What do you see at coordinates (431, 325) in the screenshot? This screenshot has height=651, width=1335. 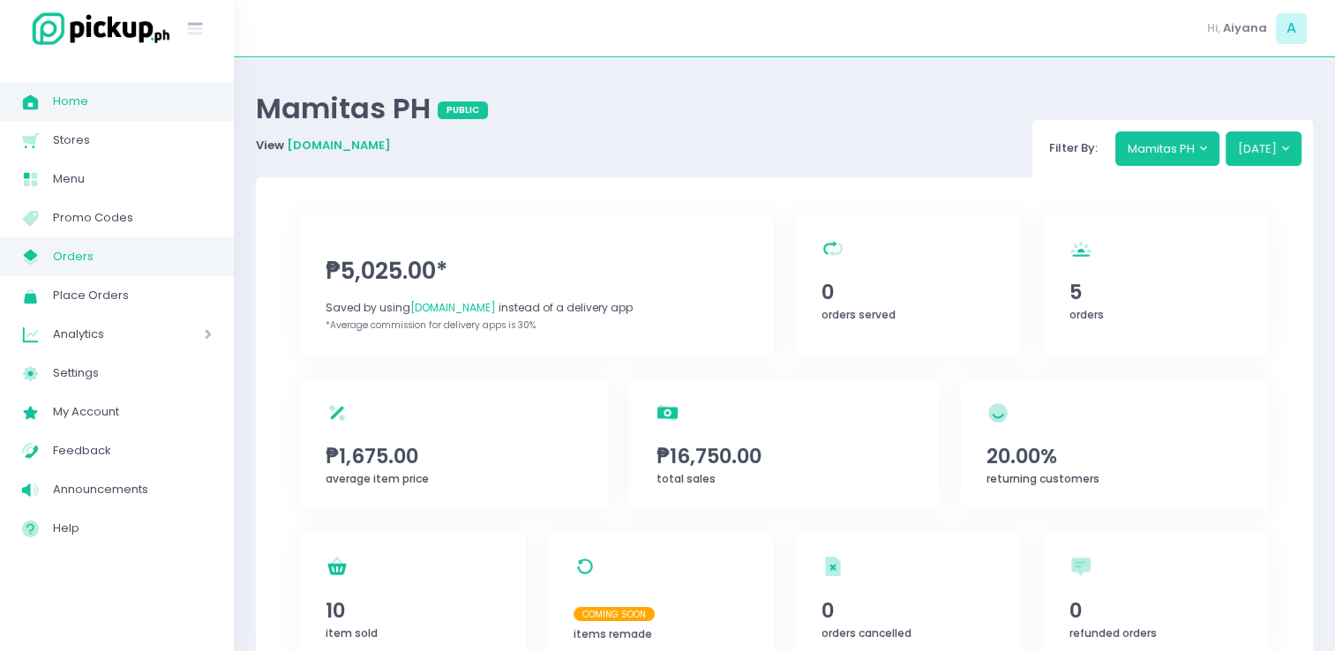 I see `span: *Average commission for delivery apps is 30%` at bounding box center [431, 325].